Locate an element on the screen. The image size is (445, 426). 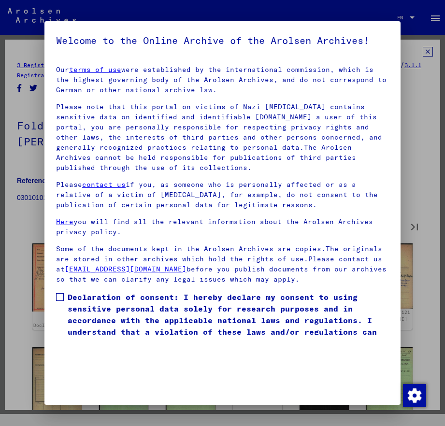
h5: Welcome to the Online Archive of the Arolsen Archives! is located at coordinates (222, 41).